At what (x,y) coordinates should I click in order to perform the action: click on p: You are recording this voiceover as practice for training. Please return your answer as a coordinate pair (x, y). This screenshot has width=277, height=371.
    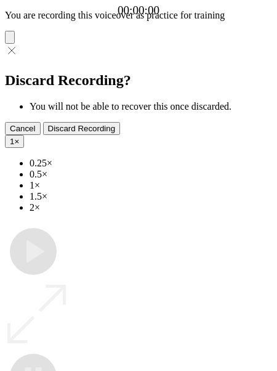
    Looking at the image, I should click on (139, 15).